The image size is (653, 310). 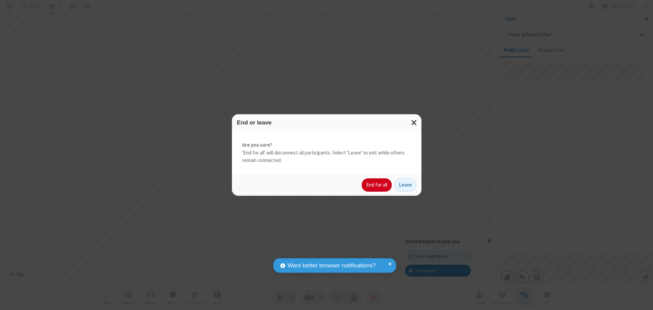 I want to click on strong: Are you sure?, so click(x=326, y=145).